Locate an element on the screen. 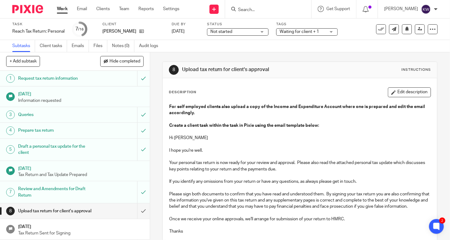 The image size is (450, 240). a: Files is located at coordinates (100, 46).